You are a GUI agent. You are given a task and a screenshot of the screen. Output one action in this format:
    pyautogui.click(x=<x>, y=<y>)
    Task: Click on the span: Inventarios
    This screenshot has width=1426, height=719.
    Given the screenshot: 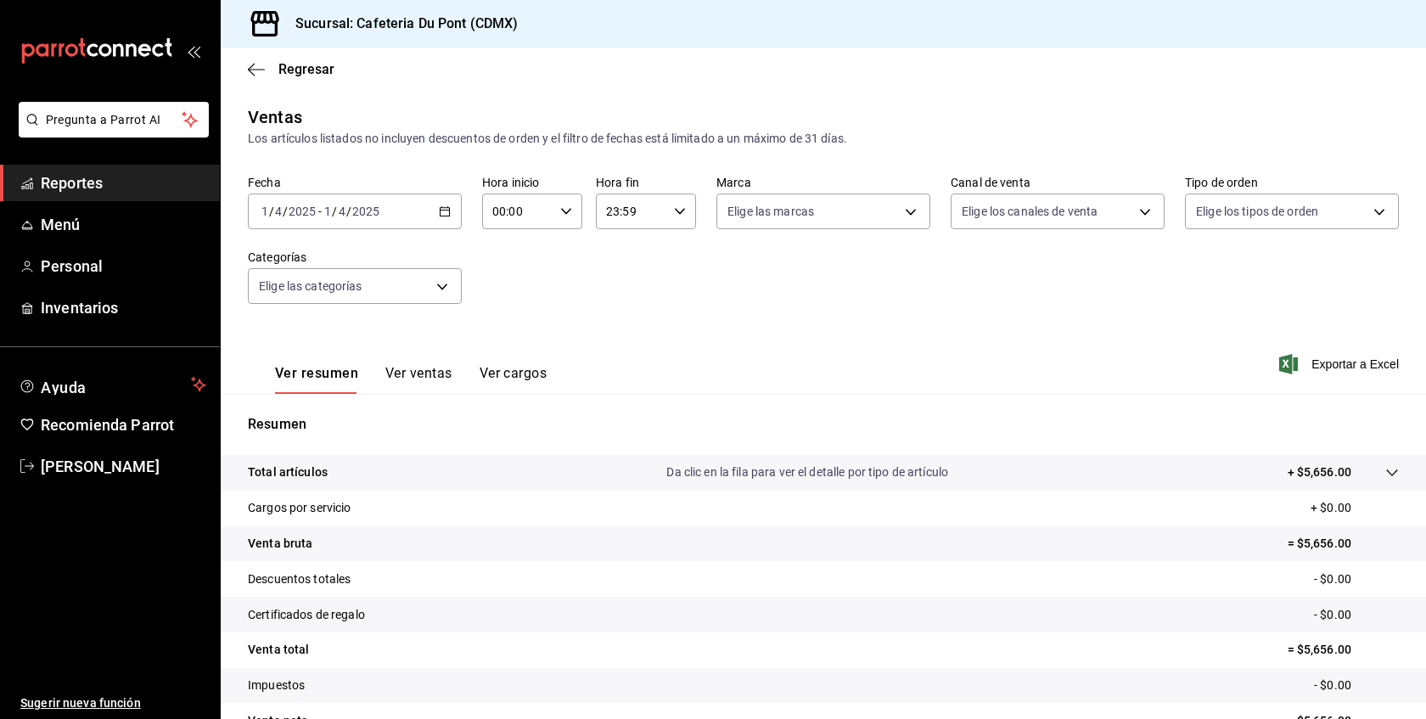 What is the action you would take?
    pyautogui.click(x=123, y=307)
    